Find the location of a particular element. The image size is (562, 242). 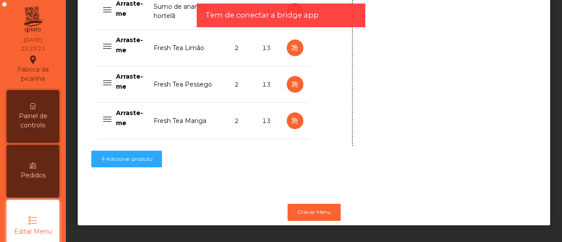

div: 22:23:21 is located at coordinates (33, 49).